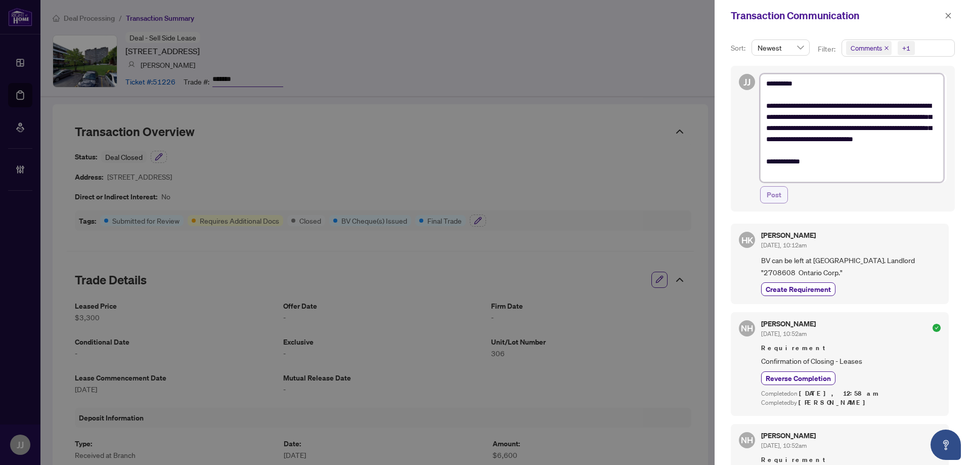  Describe the element at coordinates (747, 82) in the screenshot. I see `span: JJ` at that location.